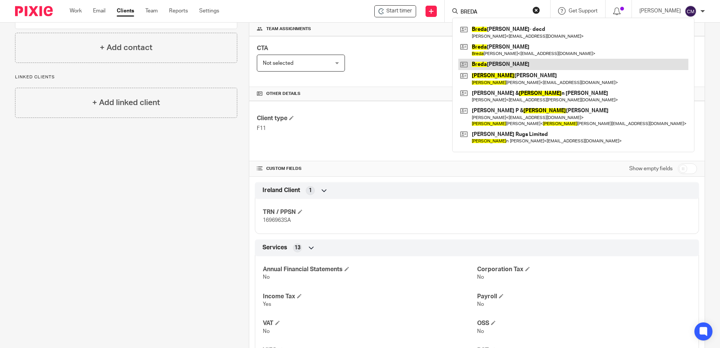 The image size is (720, 348). Describe the element at coordinates (151, 11) in the screenshot. I see `a: Team` at that location.